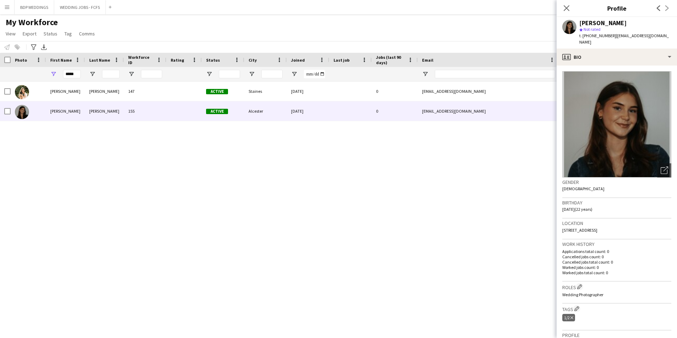 The image size is (677, 338). Describe the element at coordinates (11, 34) in the screenshot. I see `span: View` at that location.